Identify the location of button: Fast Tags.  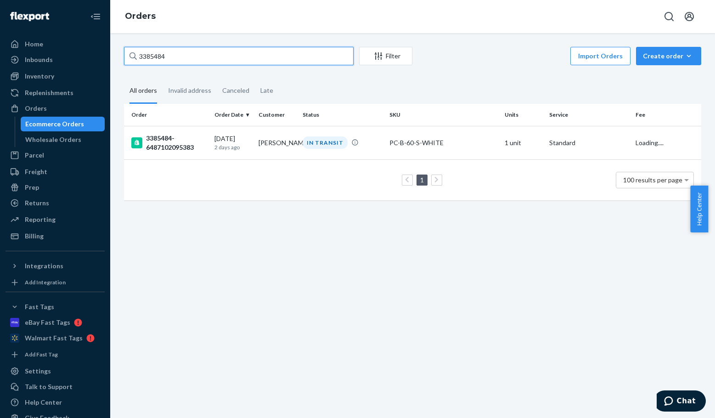
(55, 307).